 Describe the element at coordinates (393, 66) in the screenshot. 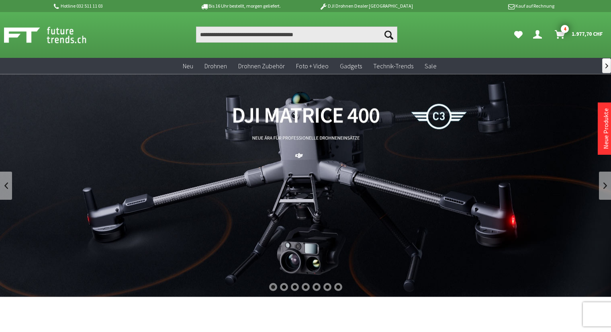

I see `a: Technik-Trends` at that location.